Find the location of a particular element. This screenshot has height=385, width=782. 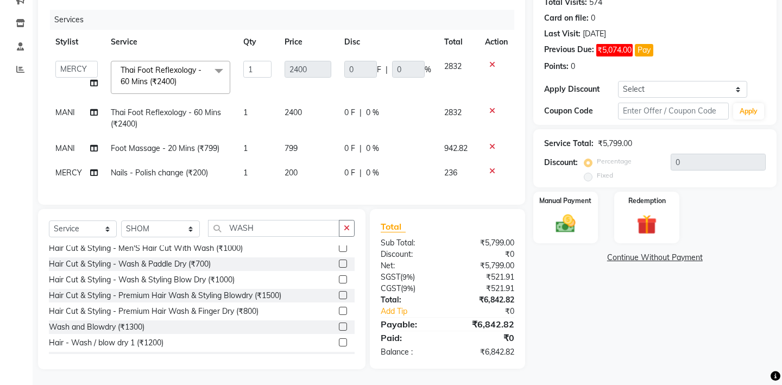

span: Foot Massage - 20 Mins (₹799) is located at coordinates (165, 148).